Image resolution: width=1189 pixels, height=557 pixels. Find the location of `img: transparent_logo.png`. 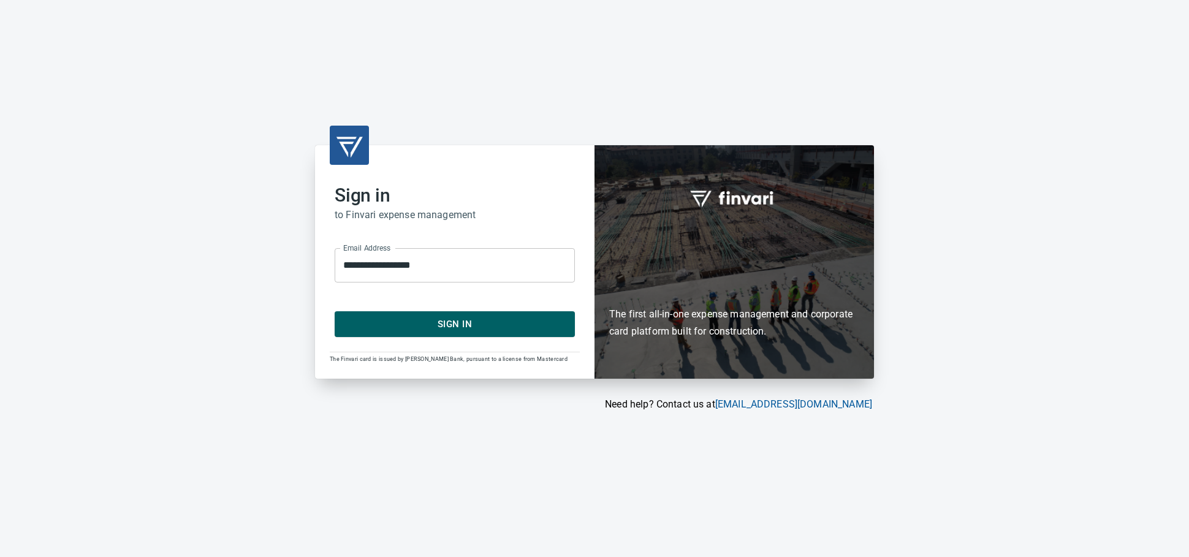

img: transparent_logo.png is located at coordinates (349, 145).